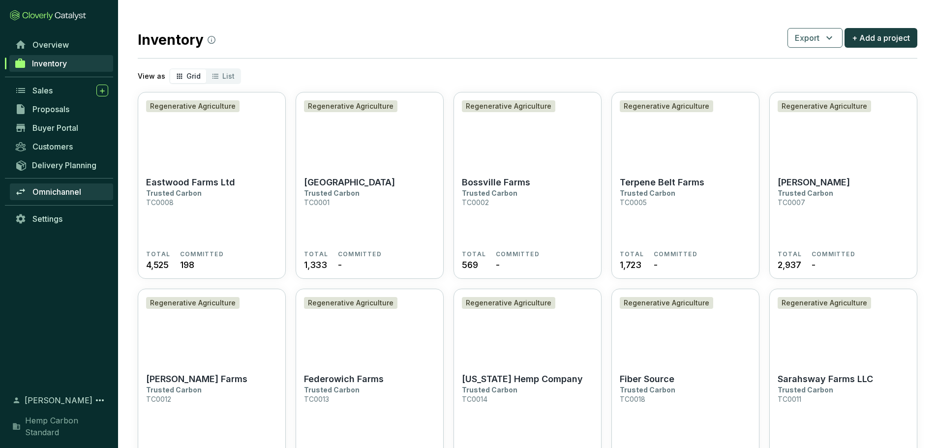 This screenshot has height=448, width=937. Describe the element at coordinates (61, 90) in the screenshot. I see `a: Sales` at that location.